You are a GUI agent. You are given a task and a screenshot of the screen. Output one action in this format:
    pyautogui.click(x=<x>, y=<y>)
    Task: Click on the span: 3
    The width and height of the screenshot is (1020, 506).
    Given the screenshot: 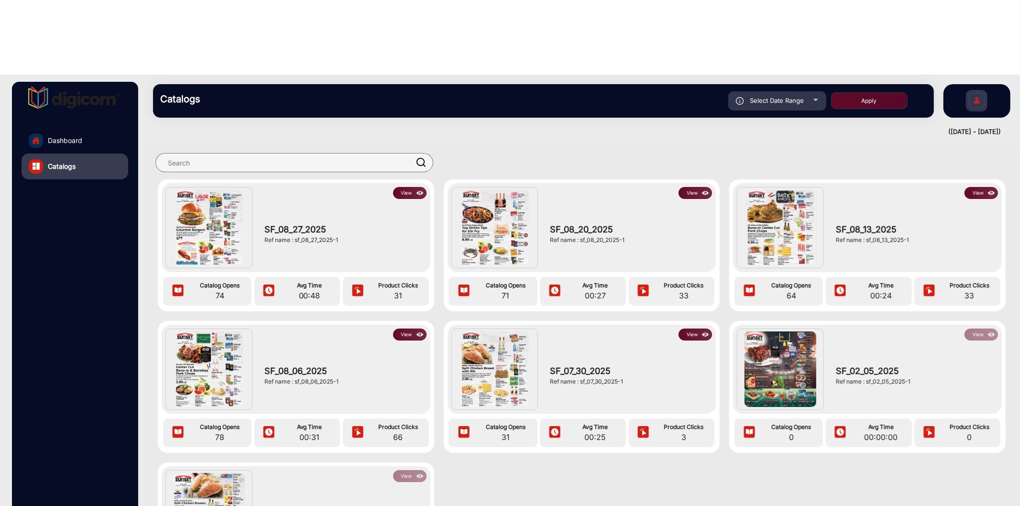 What is the action you would take?
    pyautogui.click(x=684, y=437)
    